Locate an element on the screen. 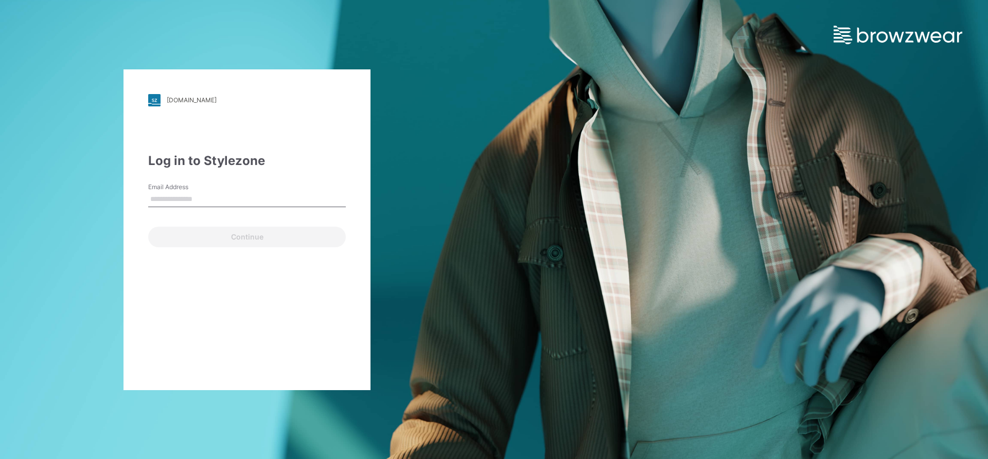  img: browzwear-logo.e42bd6dac1945053ebaf764b6aa21510.svg is located at coordinates (898, 35).